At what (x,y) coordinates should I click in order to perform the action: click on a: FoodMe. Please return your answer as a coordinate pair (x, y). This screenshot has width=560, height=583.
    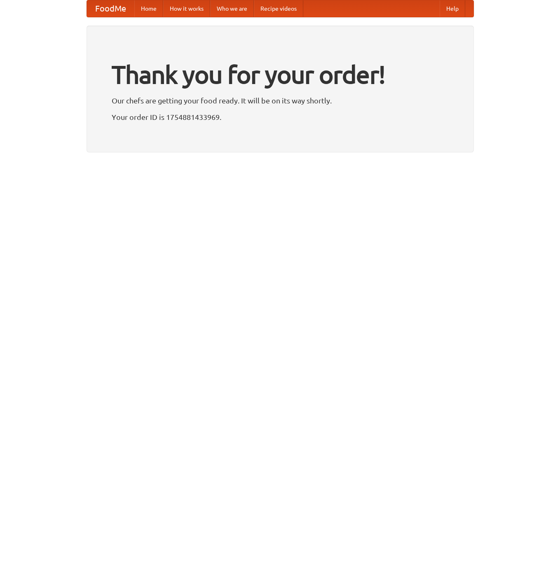
    Looking at the image, I should click on (110, 9).